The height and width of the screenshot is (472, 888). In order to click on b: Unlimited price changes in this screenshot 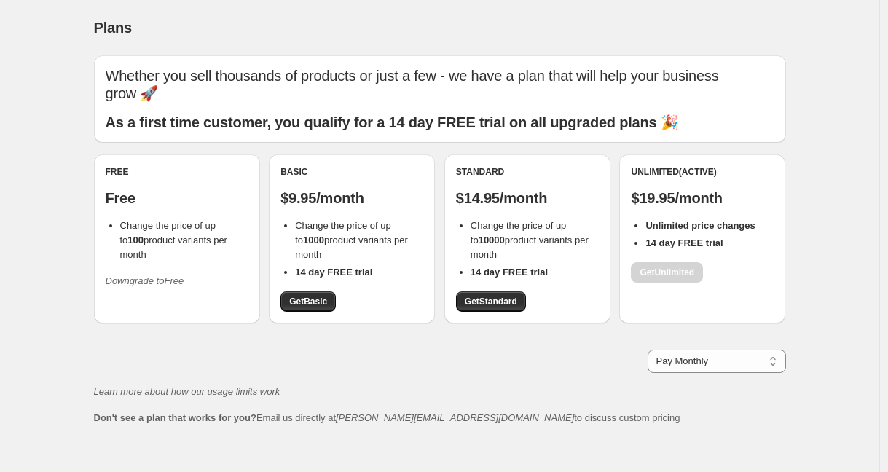, I will do `click(700, 225)`.